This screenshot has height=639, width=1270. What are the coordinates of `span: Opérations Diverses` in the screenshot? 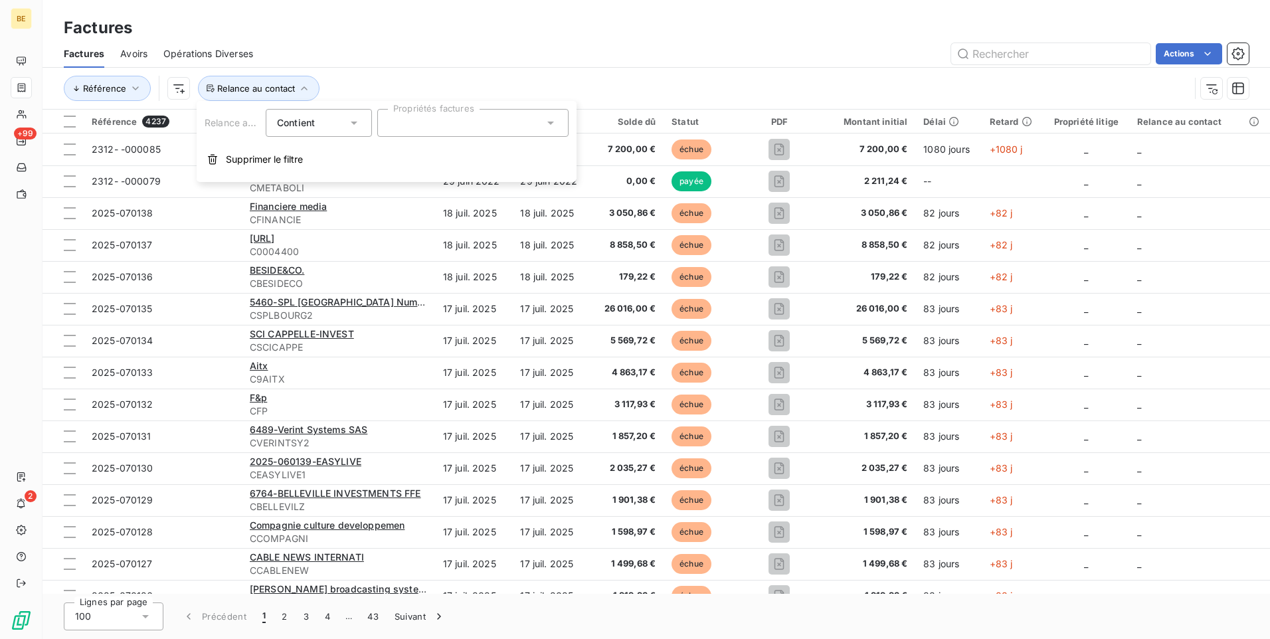 It's located at (208, 54).